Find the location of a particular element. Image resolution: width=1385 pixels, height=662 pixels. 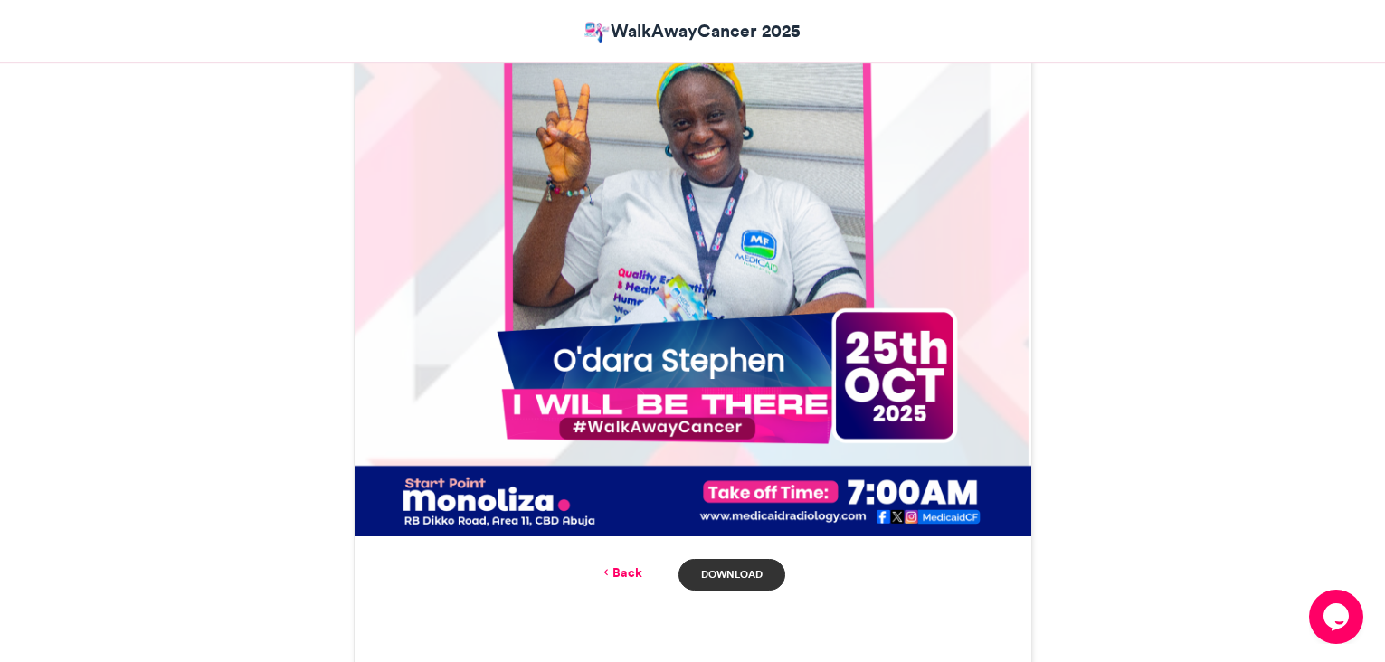

a: Download is located at coordinates (731, 575).